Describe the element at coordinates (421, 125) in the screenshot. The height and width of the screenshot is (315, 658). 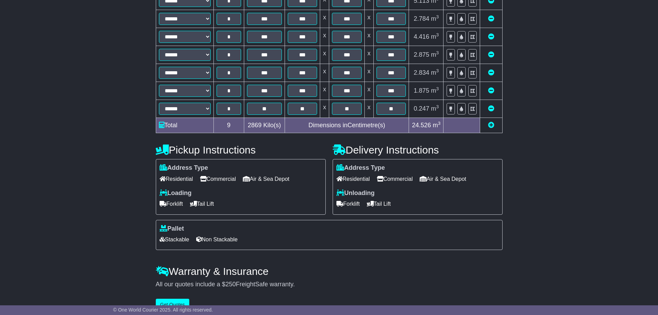
I see `span: 24.526` at that location.